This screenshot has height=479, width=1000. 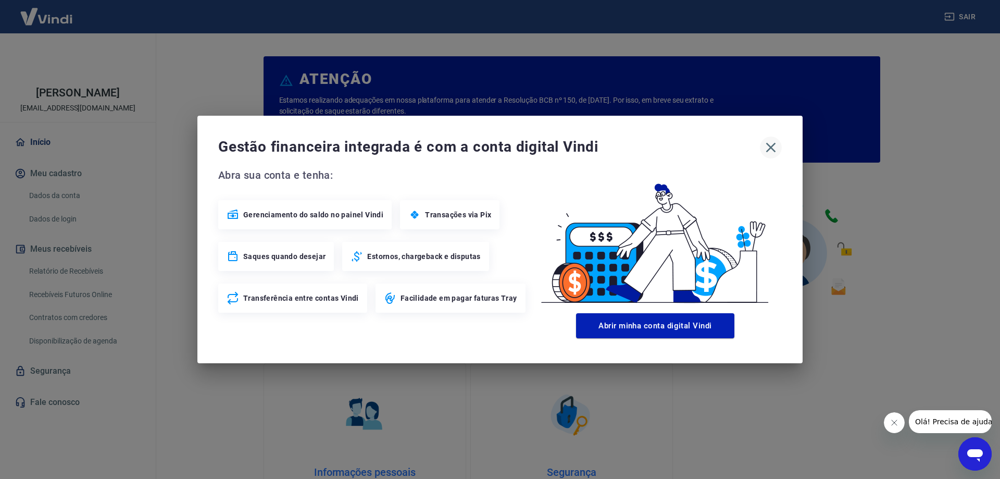 I want to click on span: Saques quando desejar, so click(x=284, y=256).